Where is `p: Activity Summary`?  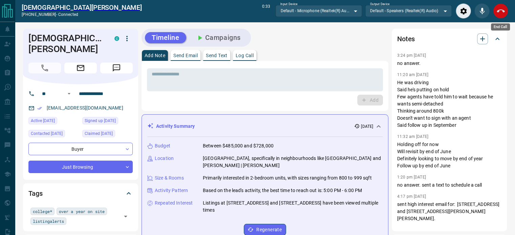
p: Activity Summary is located at coordinates (175, 126).